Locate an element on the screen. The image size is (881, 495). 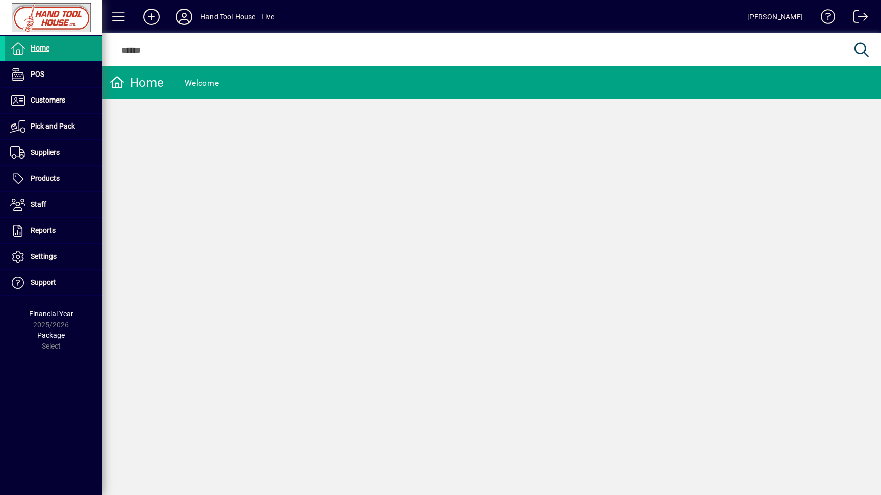
a: Customers is located at coordinates (54, 100).